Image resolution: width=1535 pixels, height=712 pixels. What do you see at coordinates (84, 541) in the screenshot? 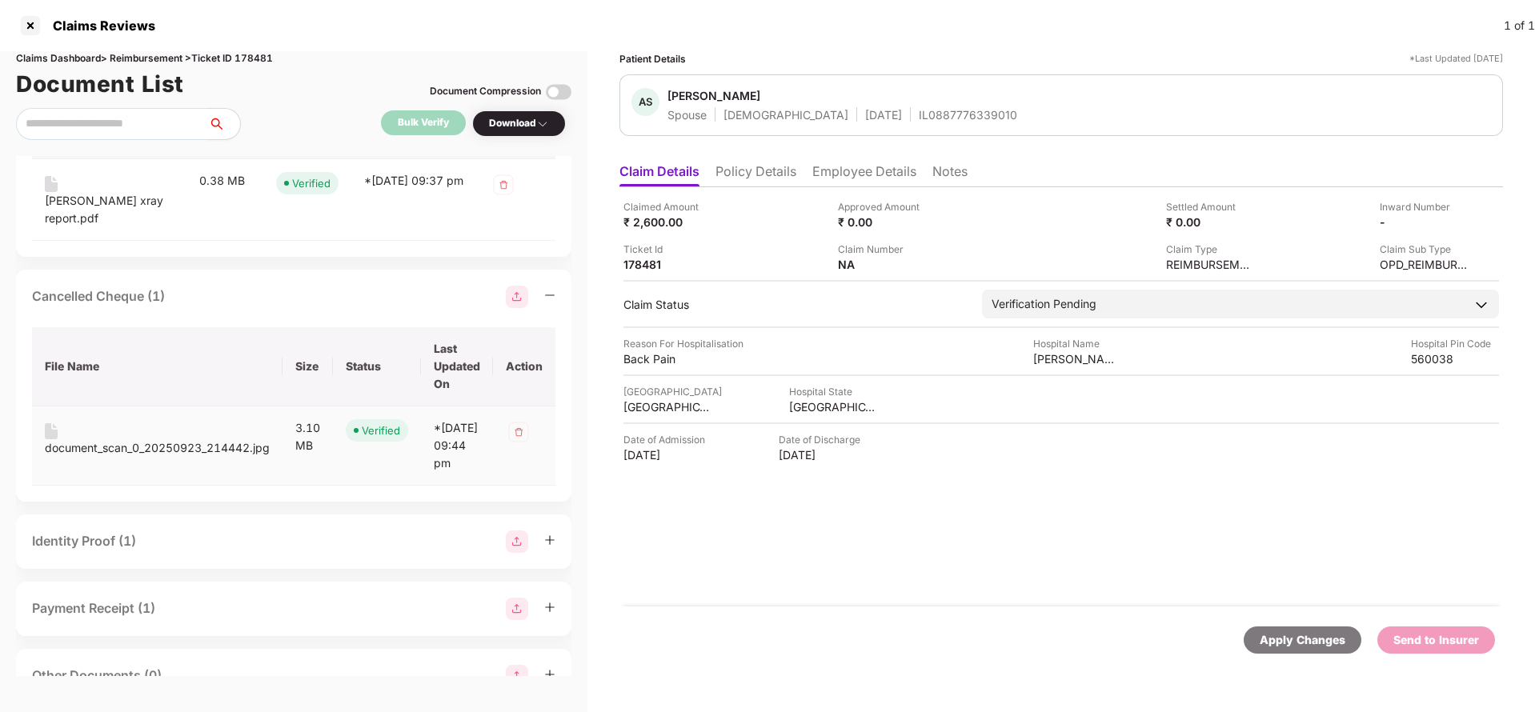
I see `div: Identity Proof (1)` at bounding box center [84, 541].